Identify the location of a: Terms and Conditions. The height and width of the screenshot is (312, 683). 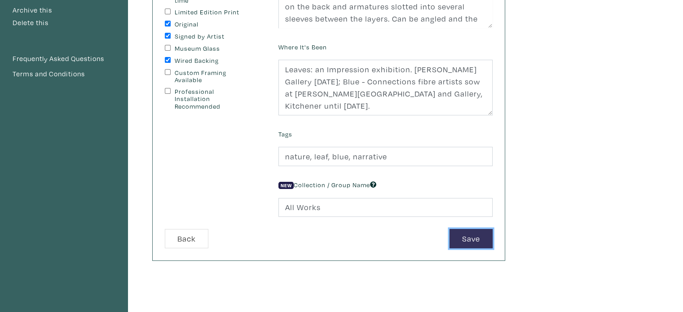
(64, 74).